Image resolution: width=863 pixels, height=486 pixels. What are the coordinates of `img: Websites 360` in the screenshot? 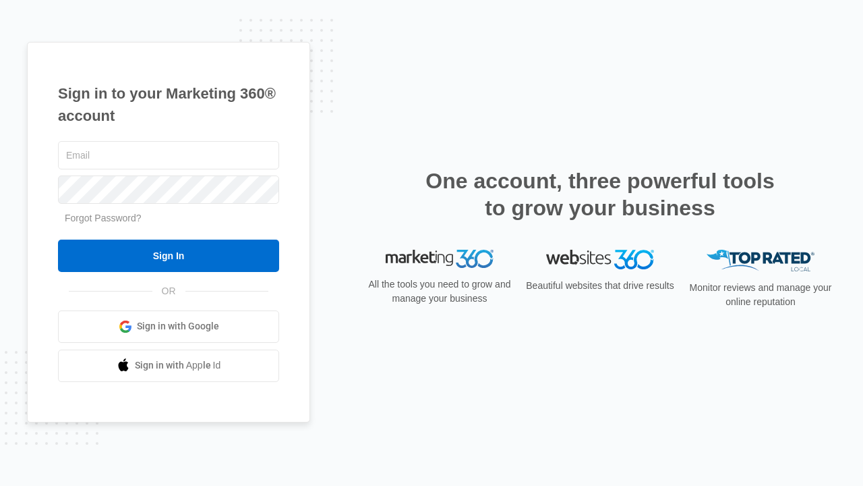 It's located at (600, 259).